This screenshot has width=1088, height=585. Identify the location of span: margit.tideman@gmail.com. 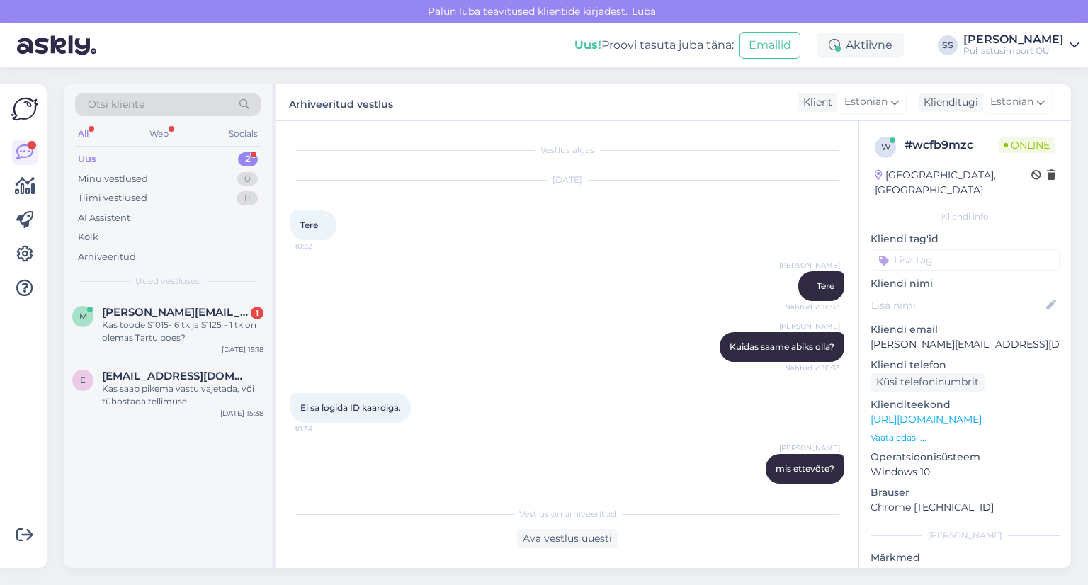
(176, 312).